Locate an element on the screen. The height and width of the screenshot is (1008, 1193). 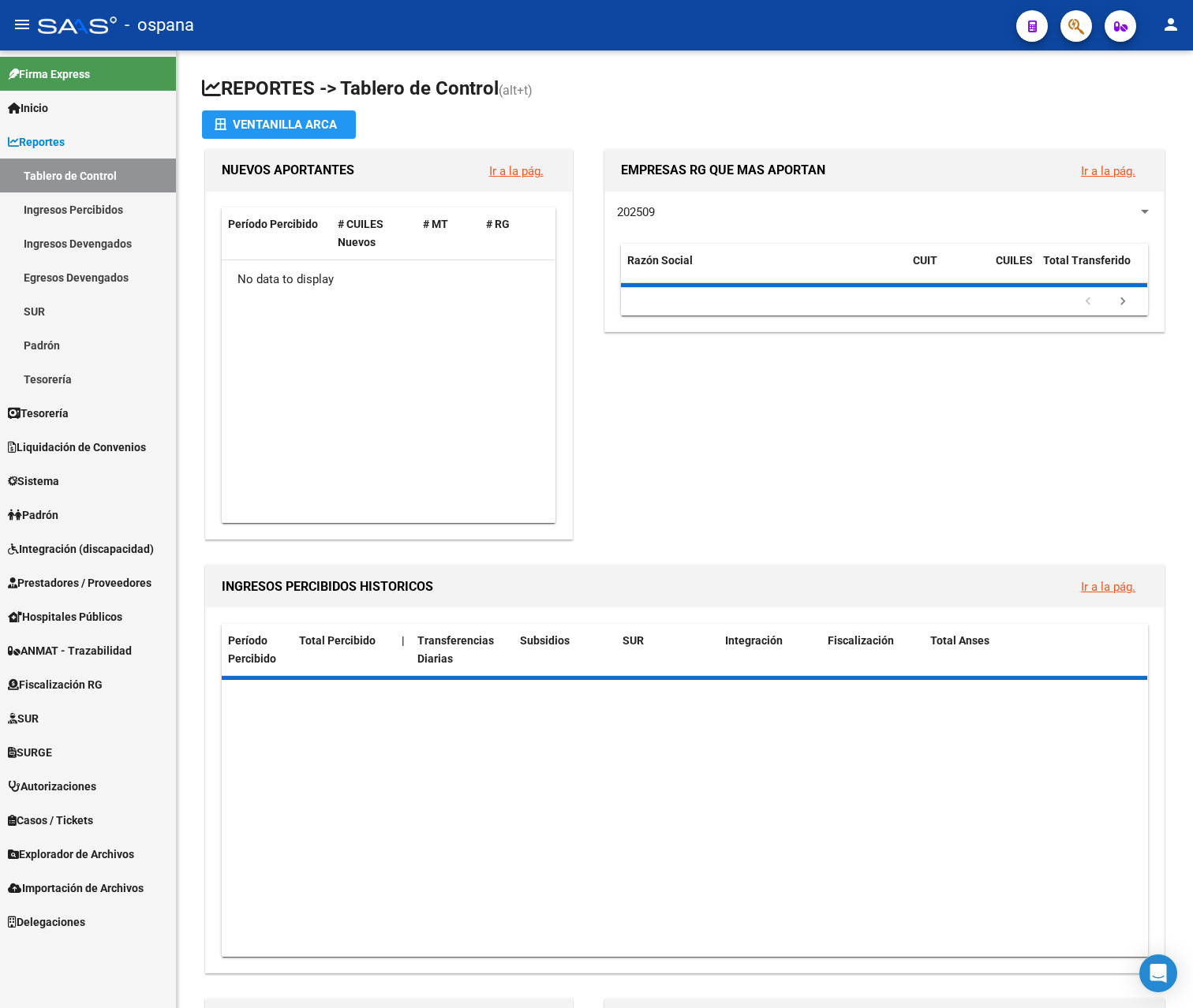
a: go to next page is located at coordinates (1122, 302).